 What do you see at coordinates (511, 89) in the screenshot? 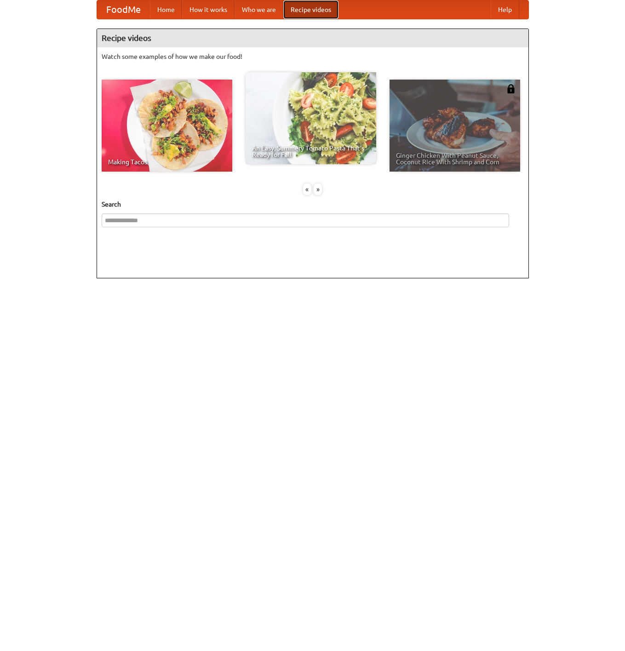
I see `img: 483408.png` at bounding box center [511, 89].